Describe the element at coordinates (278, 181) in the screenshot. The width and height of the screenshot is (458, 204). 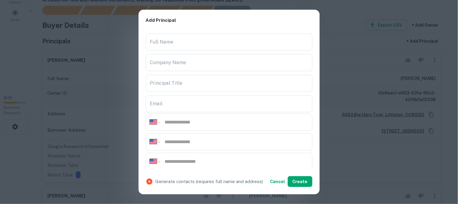
I see `button: Cancel` at that location.